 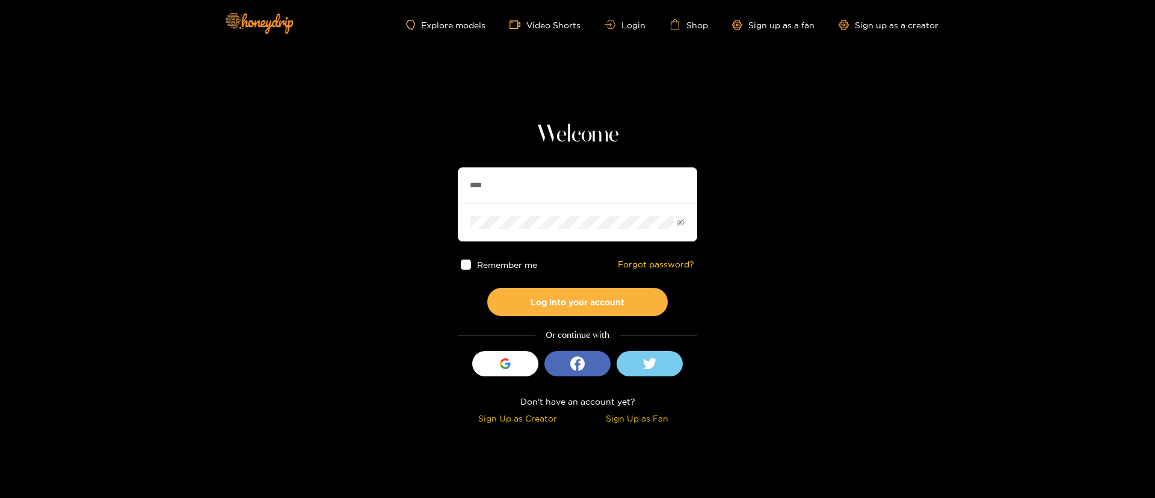 I want to click on div: Sign Up as Fan, so click(x=637, y=418).